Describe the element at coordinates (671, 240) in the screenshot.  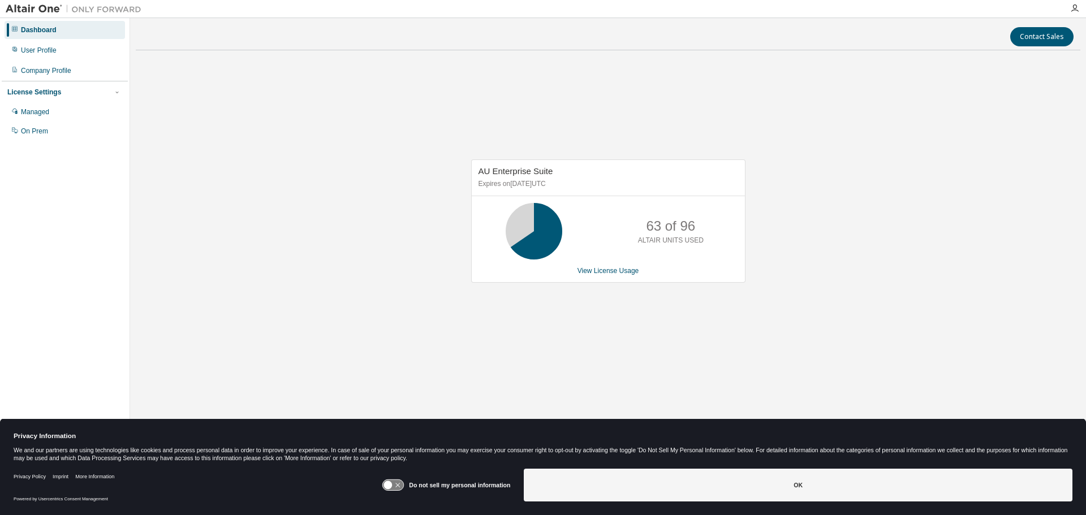
I see `p: ALTAIR UNITS USED` at that location.